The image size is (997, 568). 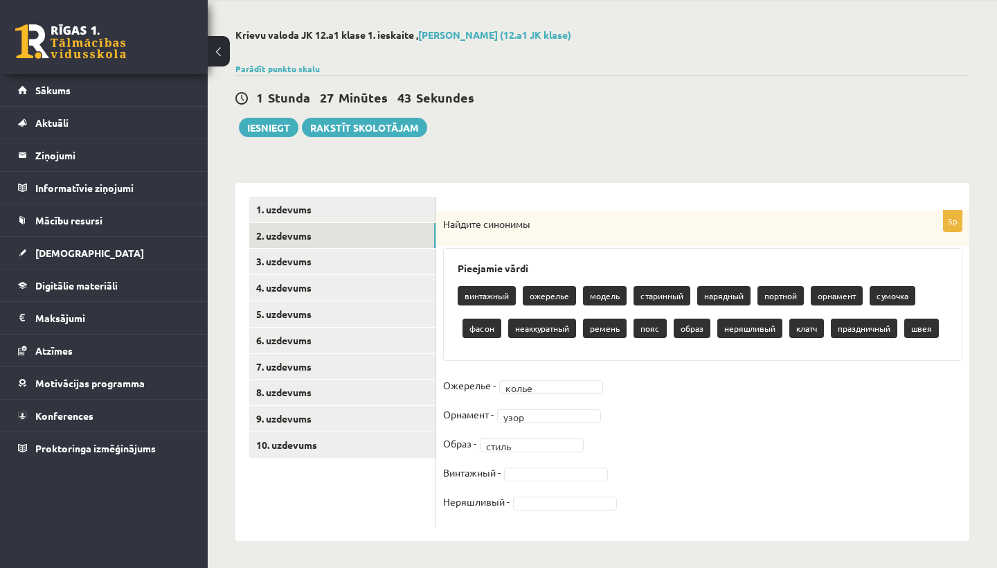 I want to click on span: Atzīmes, so click(x=54, y=350).